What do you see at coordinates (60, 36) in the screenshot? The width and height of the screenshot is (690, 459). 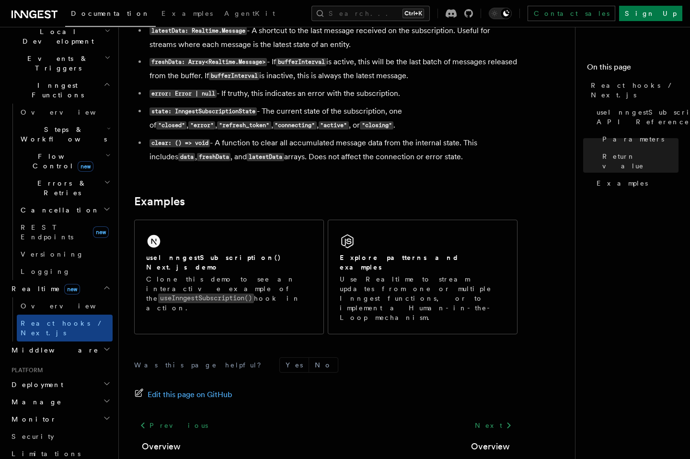 I see `button: Local Development` at bounding box center [60, 36].